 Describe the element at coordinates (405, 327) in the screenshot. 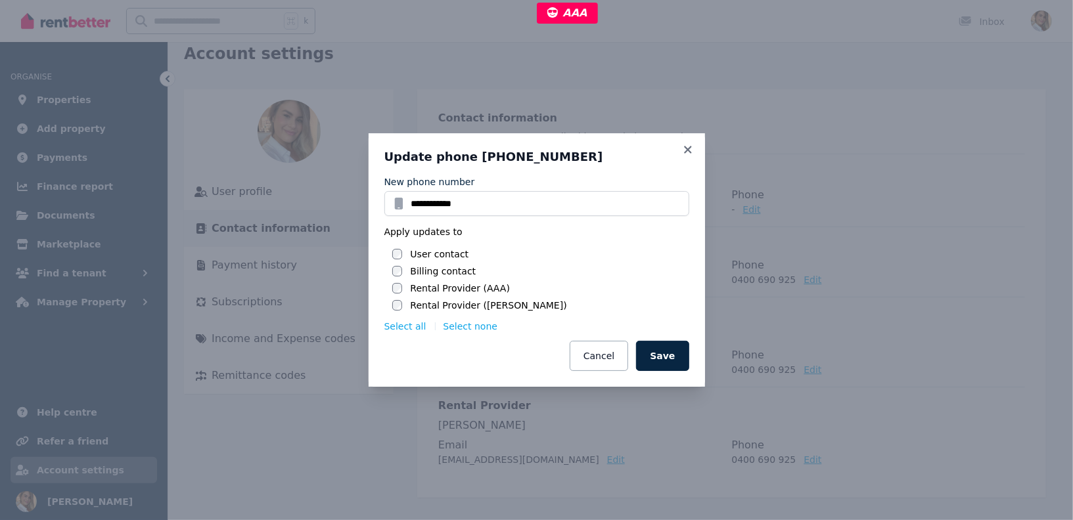

I see `button: Select all` at that location.